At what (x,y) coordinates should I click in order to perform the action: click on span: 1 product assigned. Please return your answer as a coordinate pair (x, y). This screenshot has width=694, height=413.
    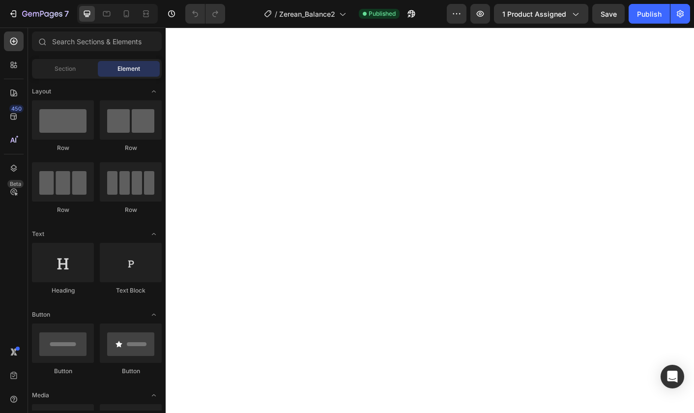
    Looking at the image, I should click on (535, 14).